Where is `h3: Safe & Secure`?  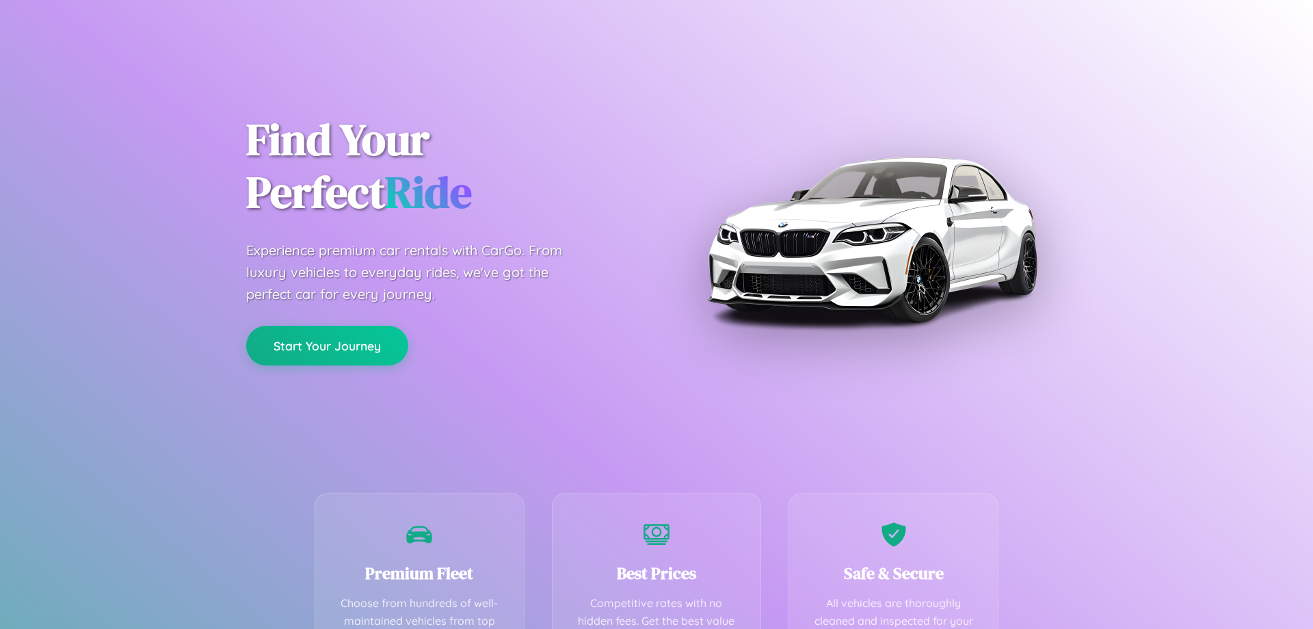
h3: Safe & Secure is located at coordinates (893, 572).